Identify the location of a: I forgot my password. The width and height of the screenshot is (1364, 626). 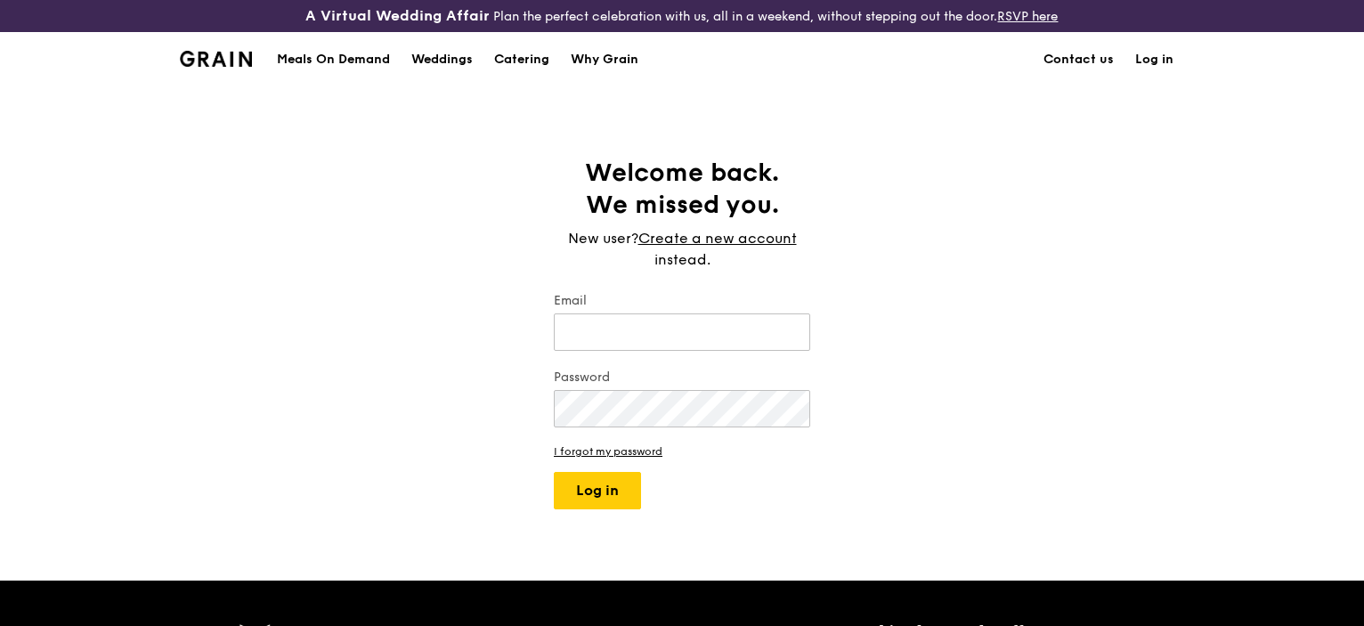
(682, 451).